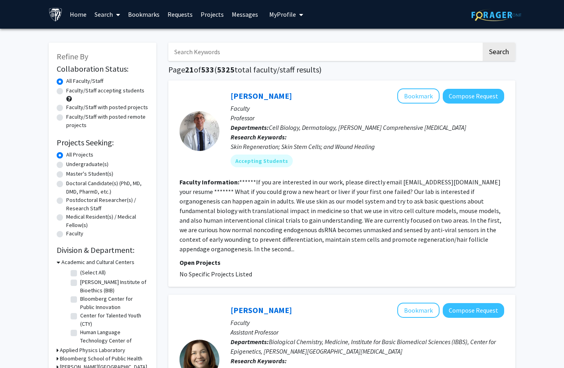  What do you see at coordinates (80, 155) in the screenshot?
I see `label: All Projects` at bounding box center [80, 155].